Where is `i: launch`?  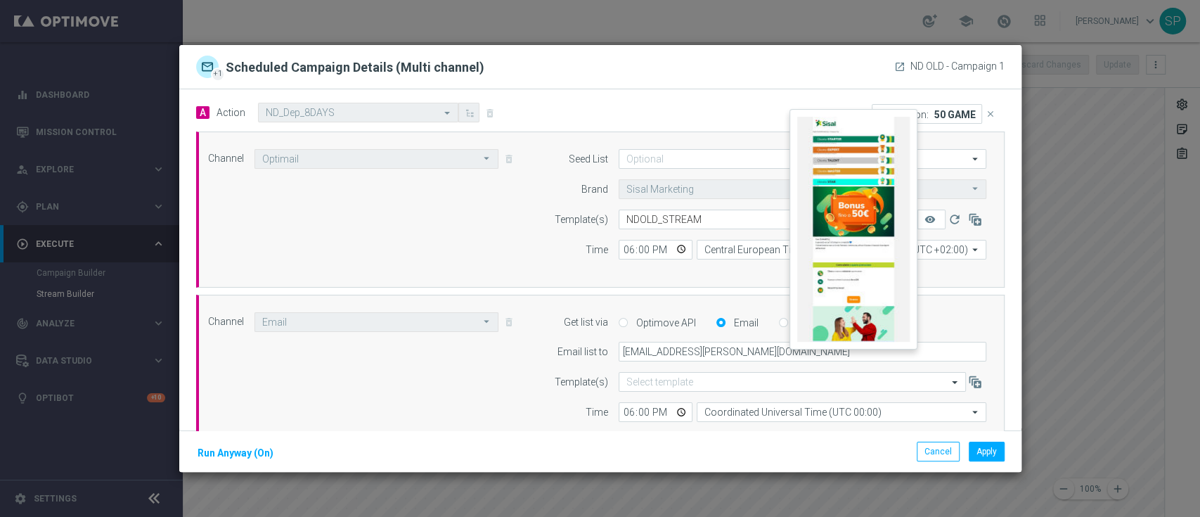 i: launch is located at coordinates (900, 67).